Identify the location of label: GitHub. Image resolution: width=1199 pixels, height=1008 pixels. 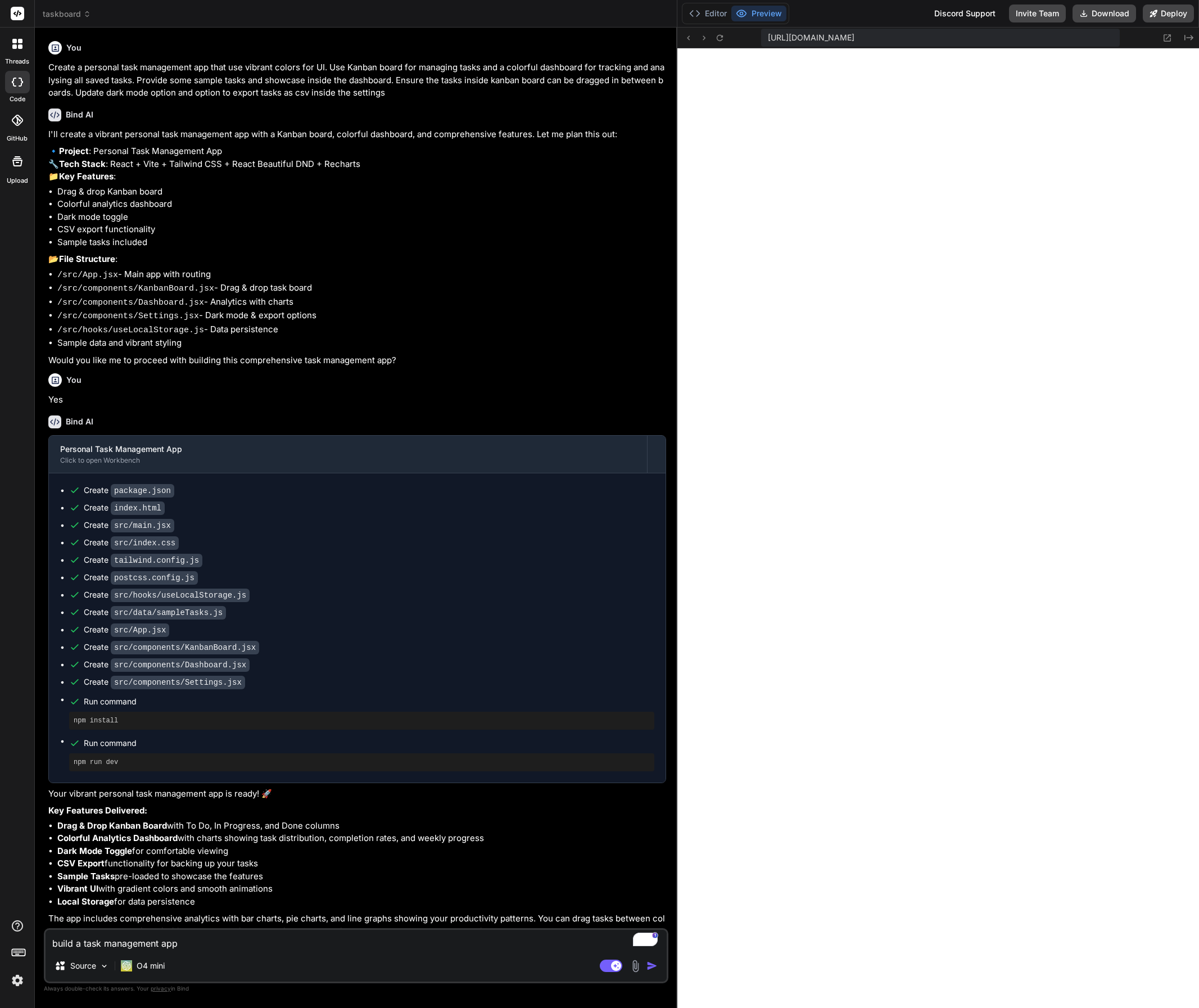
(17, 138).